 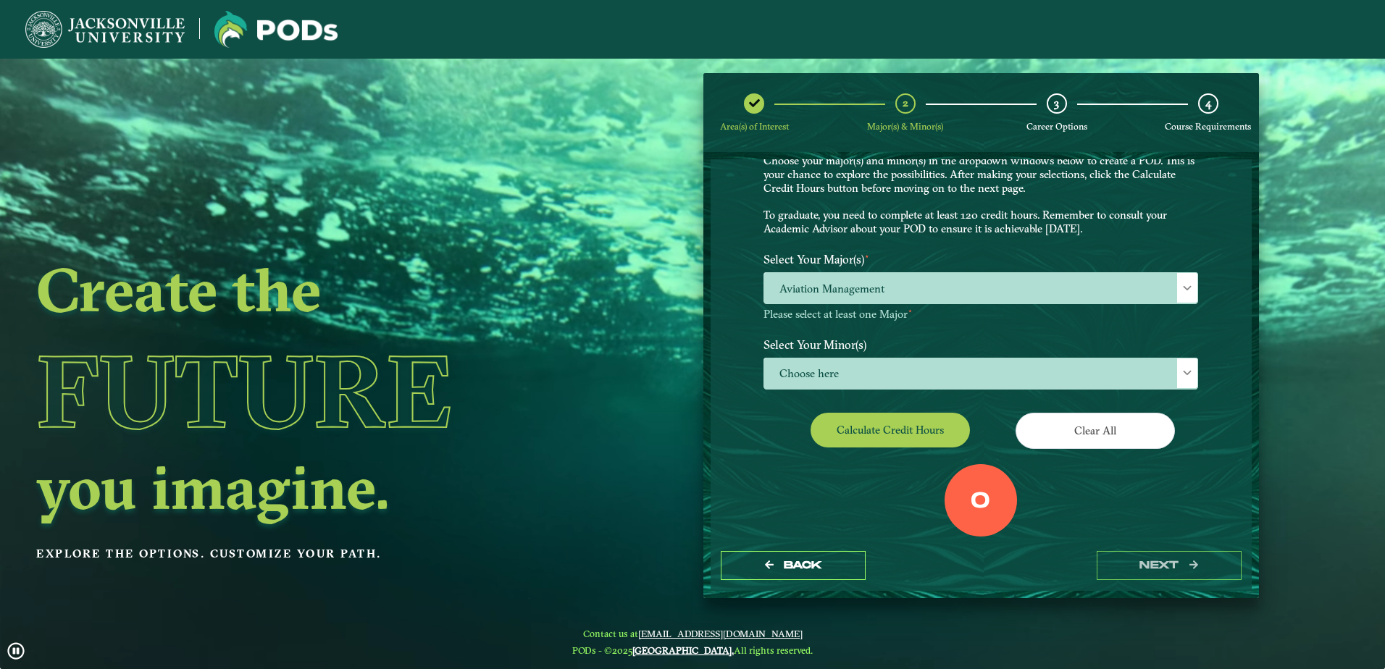 I want to click on button: next, so click(x=1169, y=566).